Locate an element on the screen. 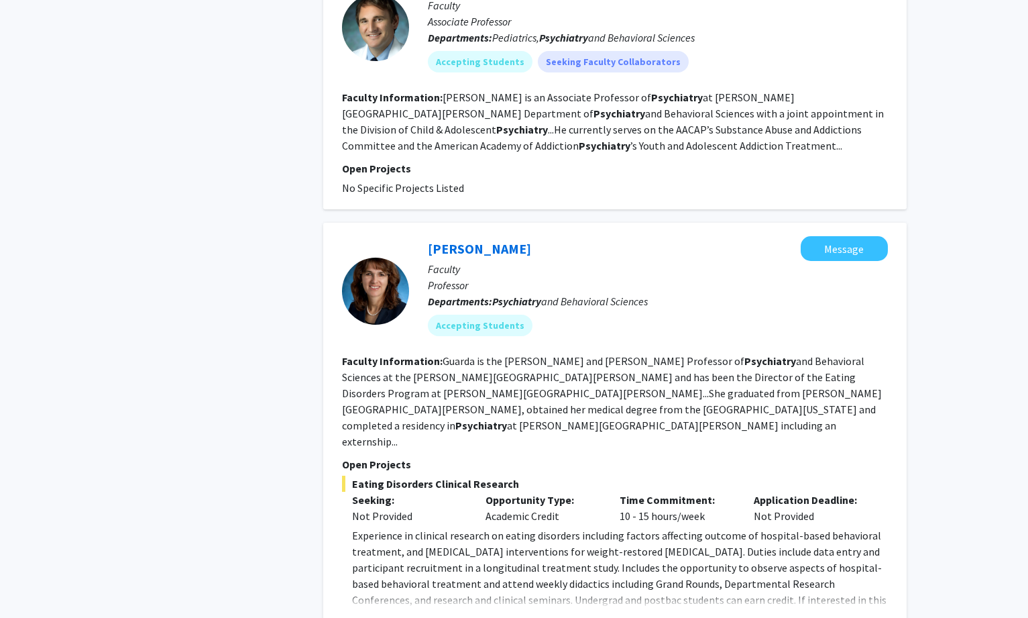 The width and height of the screenshot is (1028, 618). div: Academic Credit is located at coordinates (543, 508).